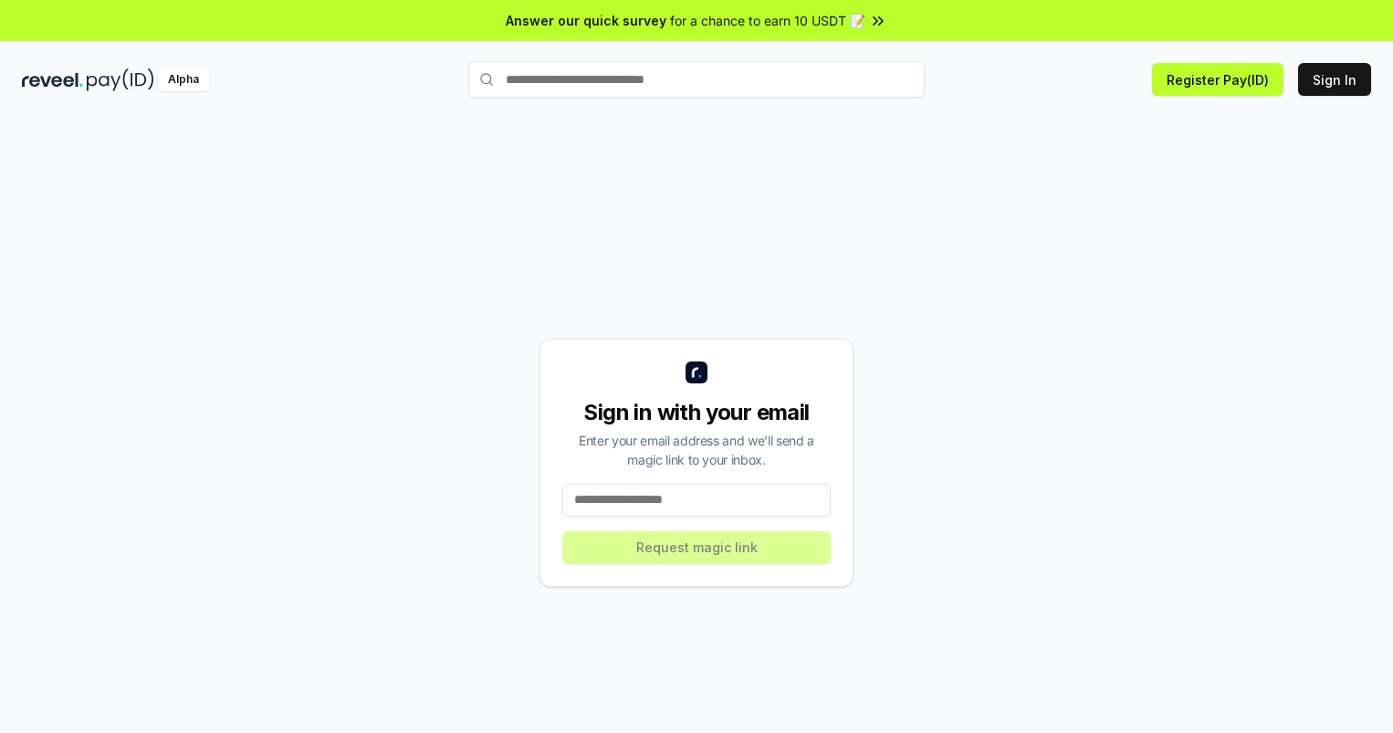  Describe the element at coordinates (768, 20) in the screenshot. I see `span: for a chance to earn 10 USDT 📝` at that location.